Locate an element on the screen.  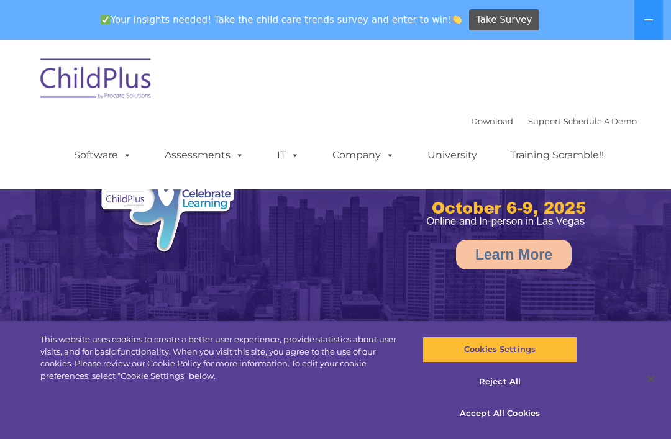
a: Software is located at coordinates (103, 155).